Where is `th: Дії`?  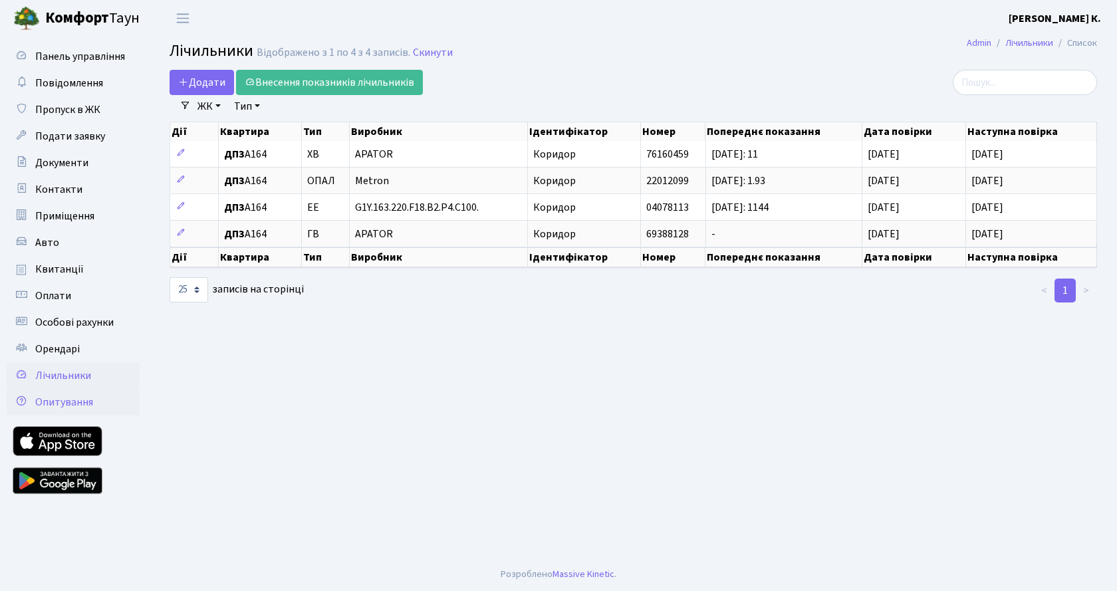
th: Дії is located at coordinates (194, 132).